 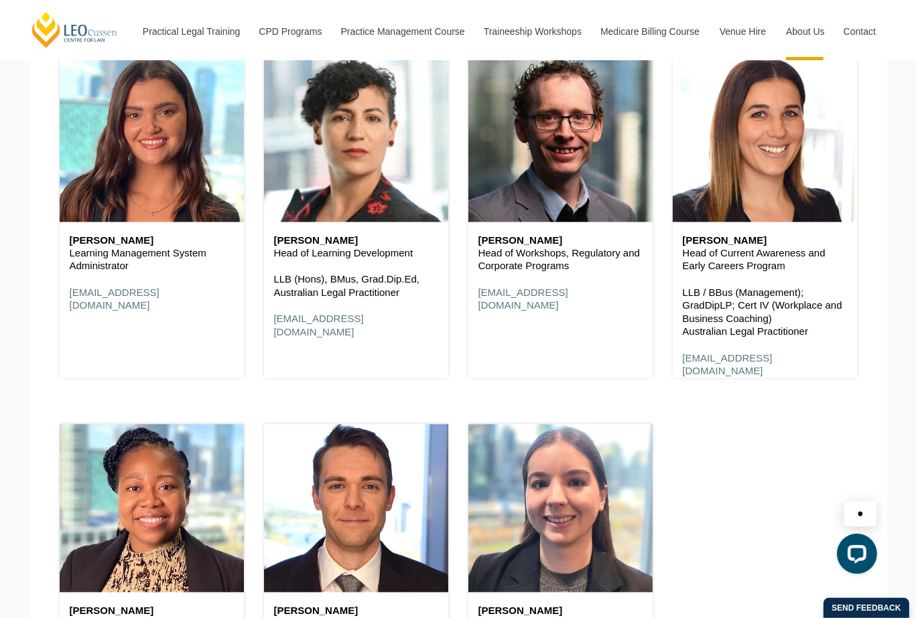 What do you see at coordinates (356, 254) in the screenshot?
I see `p: Head of Learning Development` at bounding box center [356, 254].